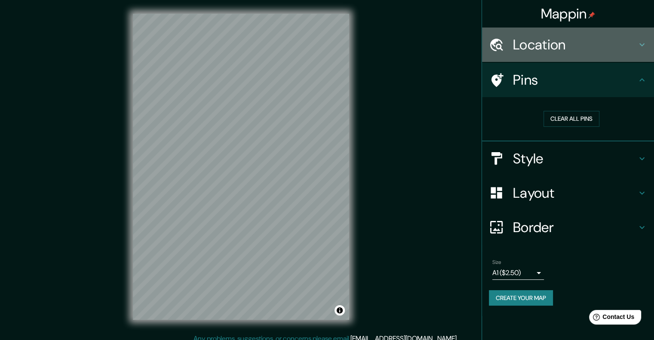  Describe the element at coordinates (41, 10) in the screenshot. I see `span: Contact Us` at that location.